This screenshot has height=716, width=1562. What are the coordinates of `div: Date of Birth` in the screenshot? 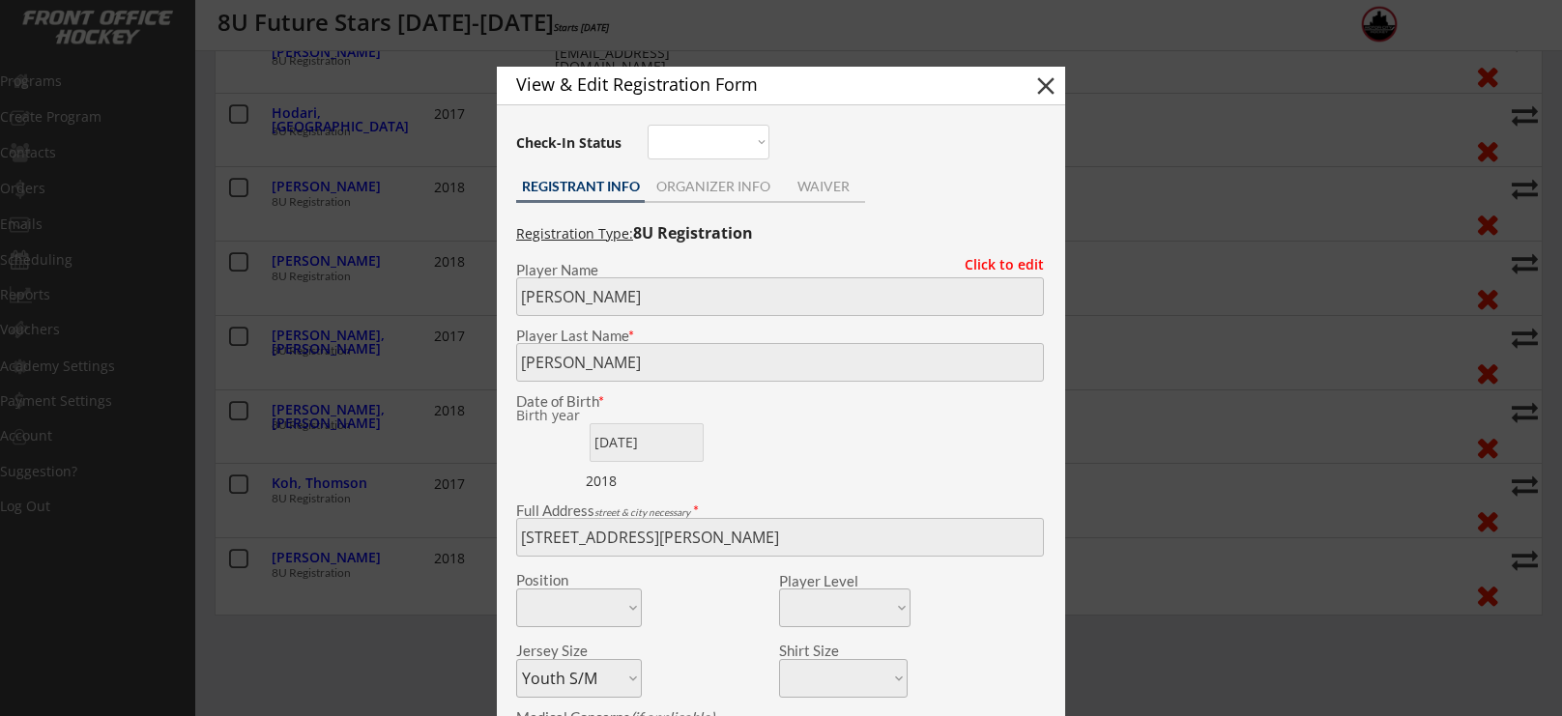 It's located at (579, 401).